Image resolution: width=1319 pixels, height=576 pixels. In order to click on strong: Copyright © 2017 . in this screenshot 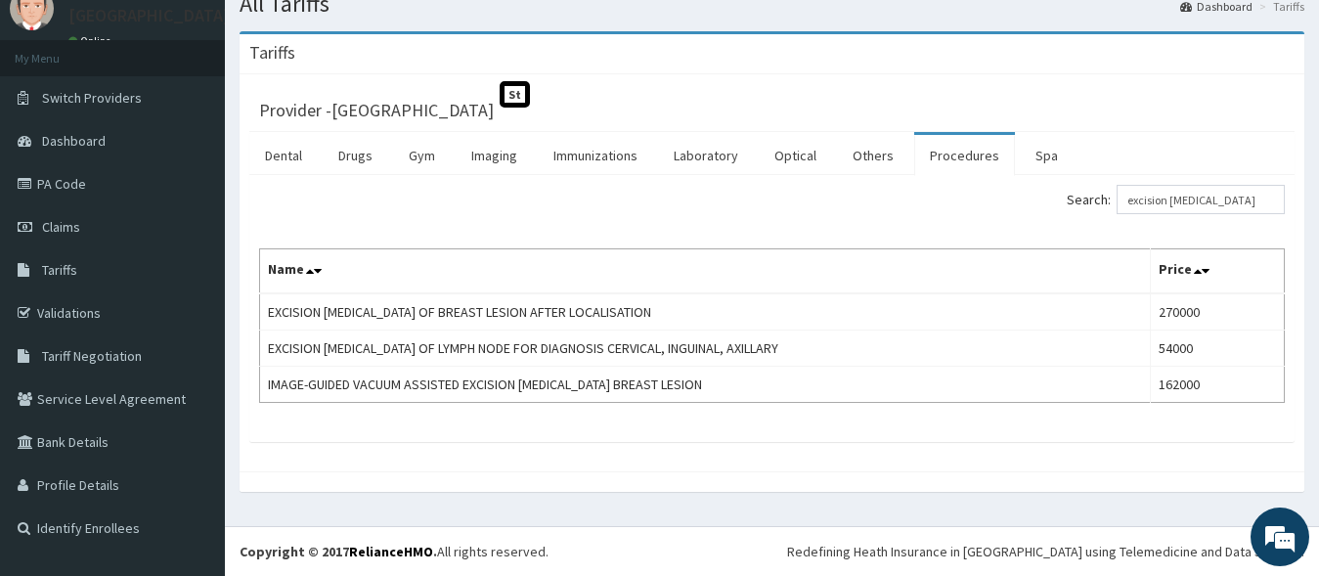, I will do `click(338, 552)`.